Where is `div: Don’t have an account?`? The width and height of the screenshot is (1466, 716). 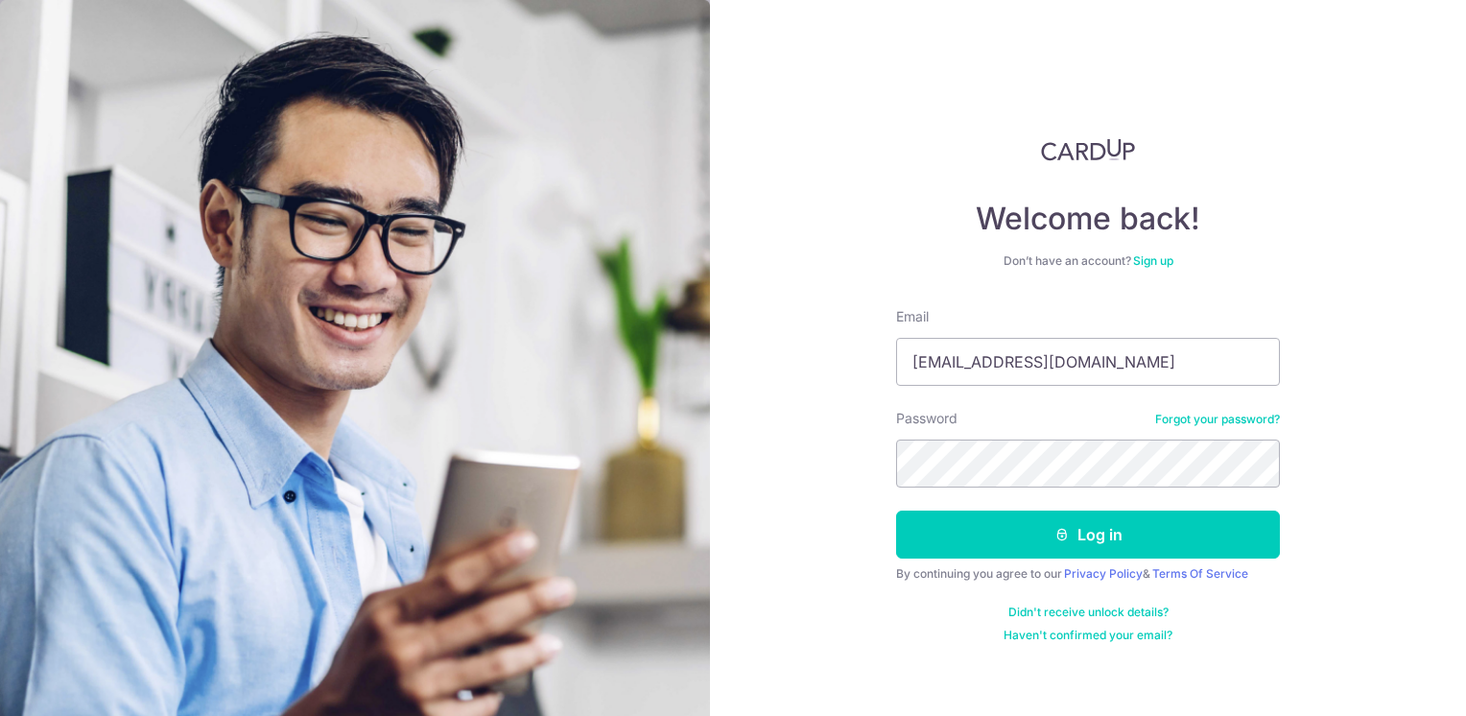
div: Don’t have an account? is located at coordinates (1088, 261).